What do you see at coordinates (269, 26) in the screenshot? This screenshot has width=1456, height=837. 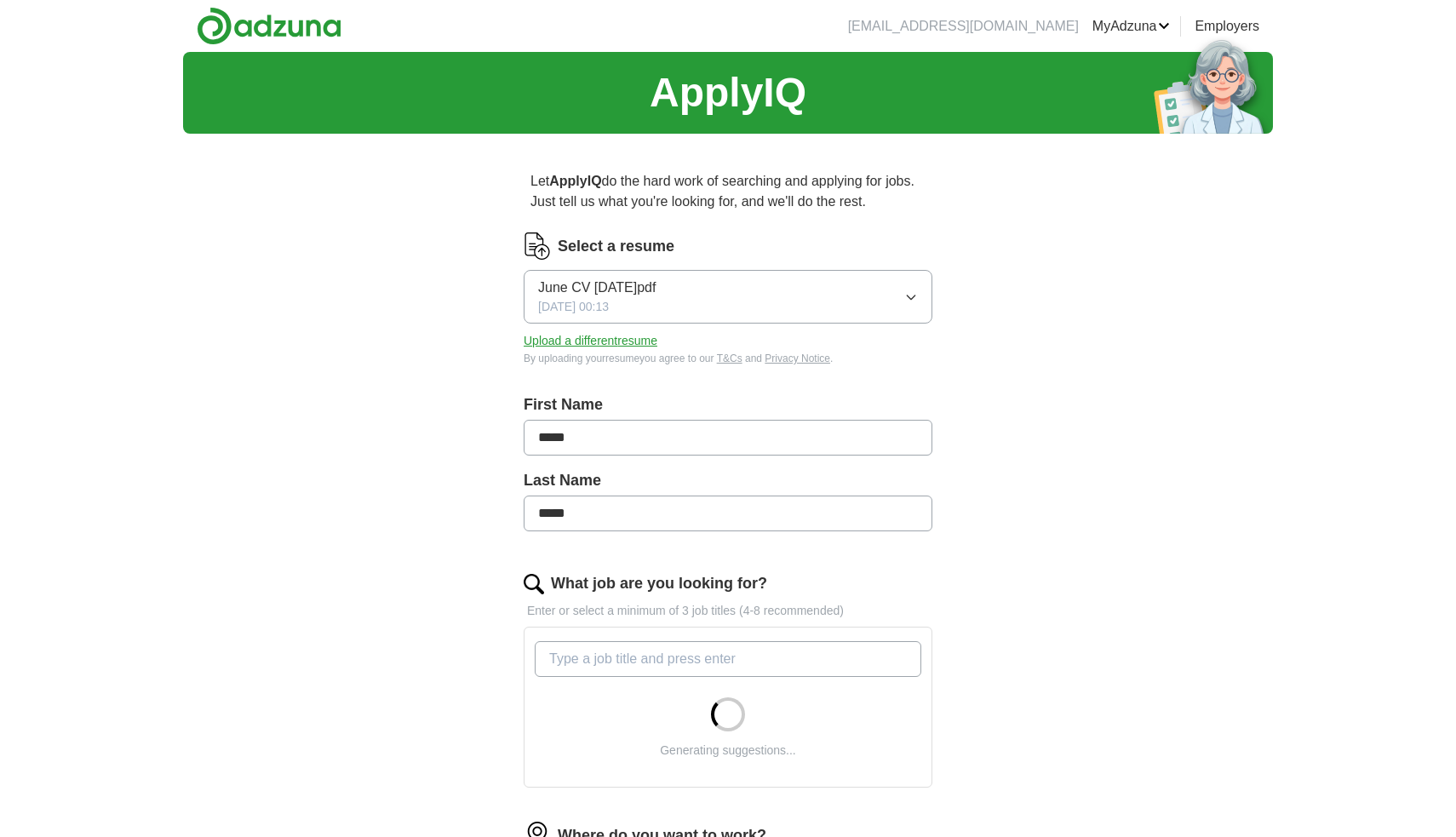 I see `img: Adzuna logo` at bounding box center [269, 26].